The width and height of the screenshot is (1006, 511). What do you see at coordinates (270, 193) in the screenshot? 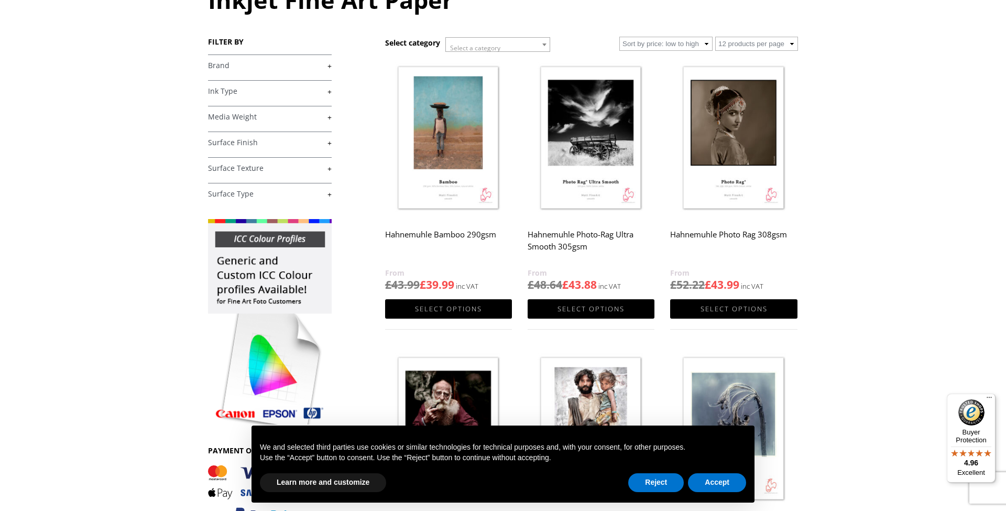
I see `h4: Surface Type` at bounding box center [270, 193].